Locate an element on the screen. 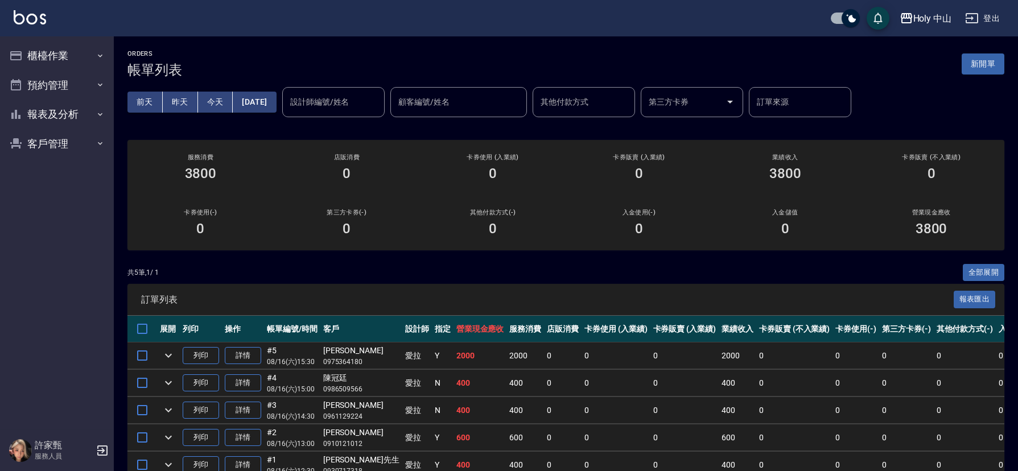 The image size is (1018, 471). button: 新開單 is located at coordinates (983, 64).